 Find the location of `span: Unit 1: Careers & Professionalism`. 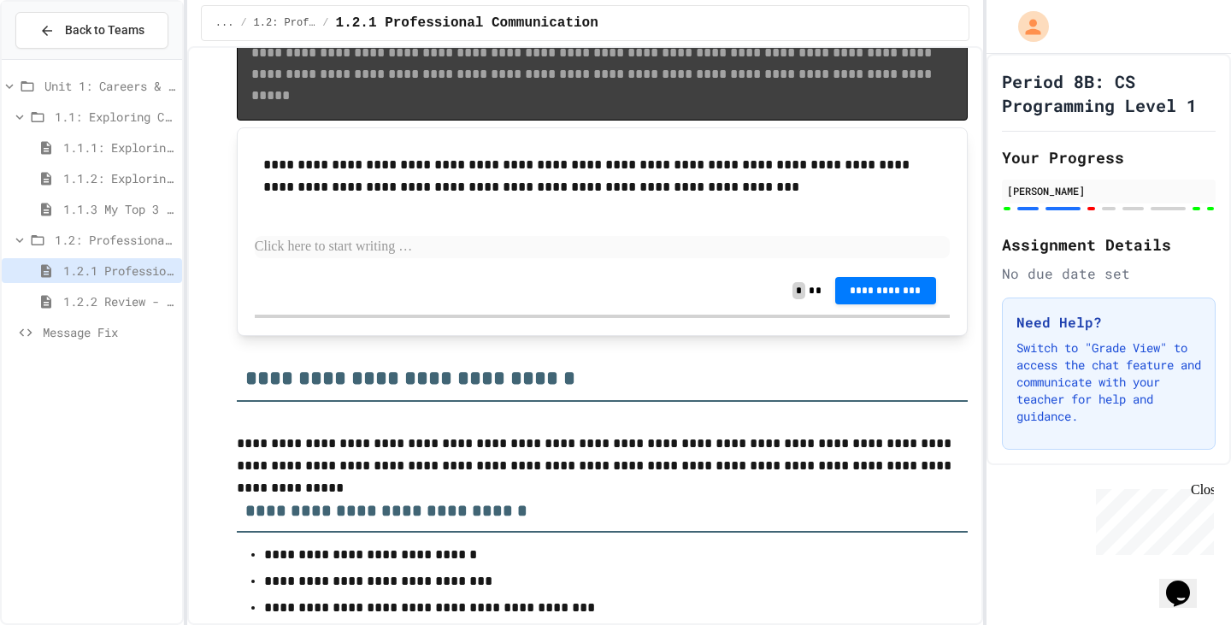

span: Unit 1: Careers & Professionalism is located at coordinates (109, 85).